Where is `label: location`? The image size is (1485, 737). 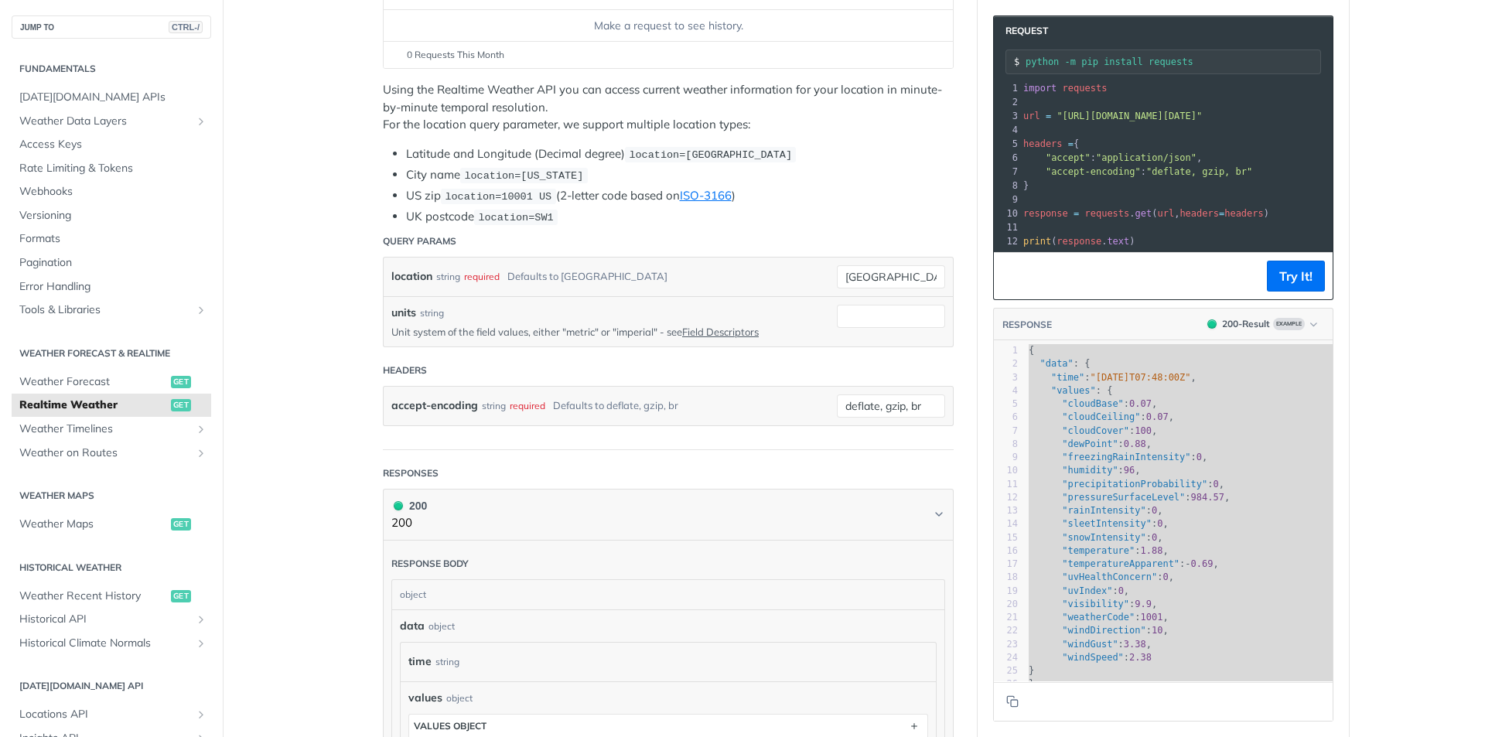 label: location is located at coordinates (412, 276).